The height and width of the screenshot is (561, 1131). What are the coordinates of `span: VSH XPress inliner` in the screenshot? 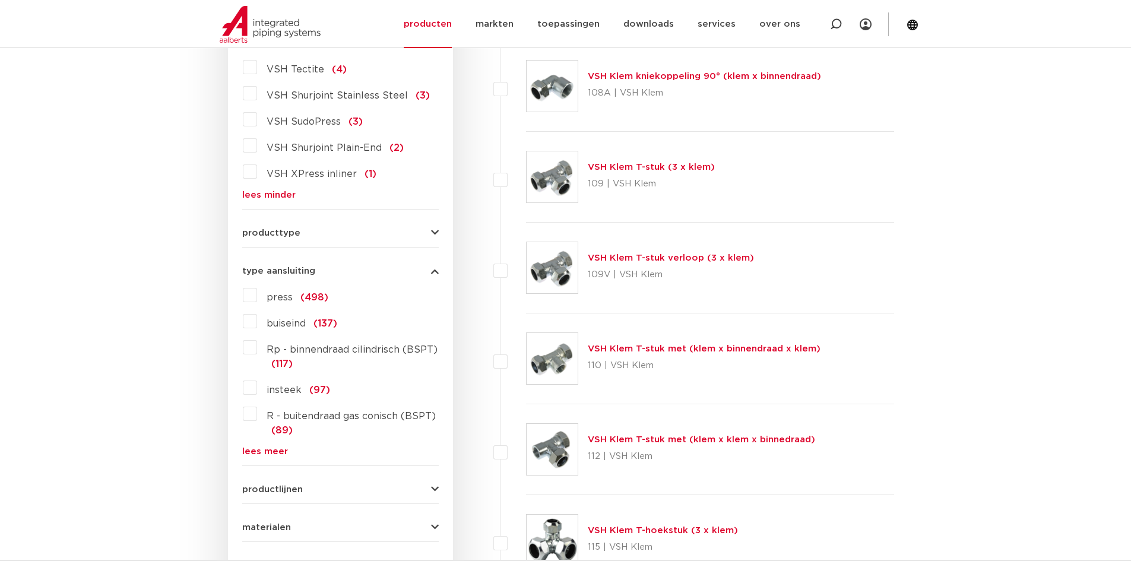 It's located at (312, 174).